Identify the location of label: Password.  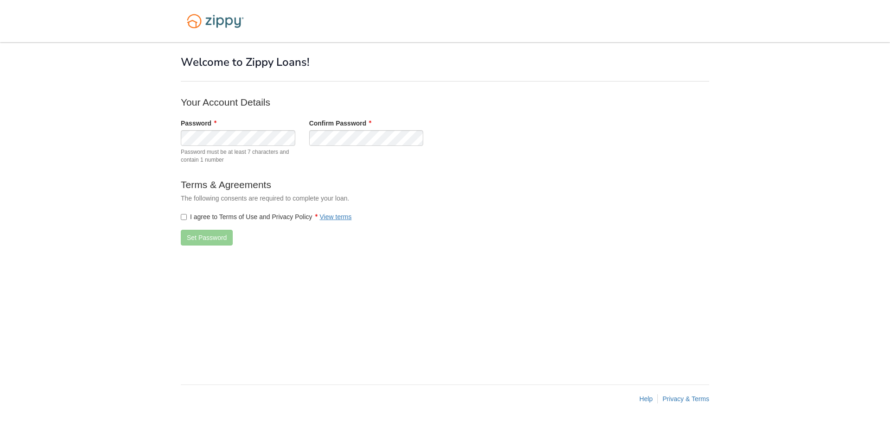
(198, 123).